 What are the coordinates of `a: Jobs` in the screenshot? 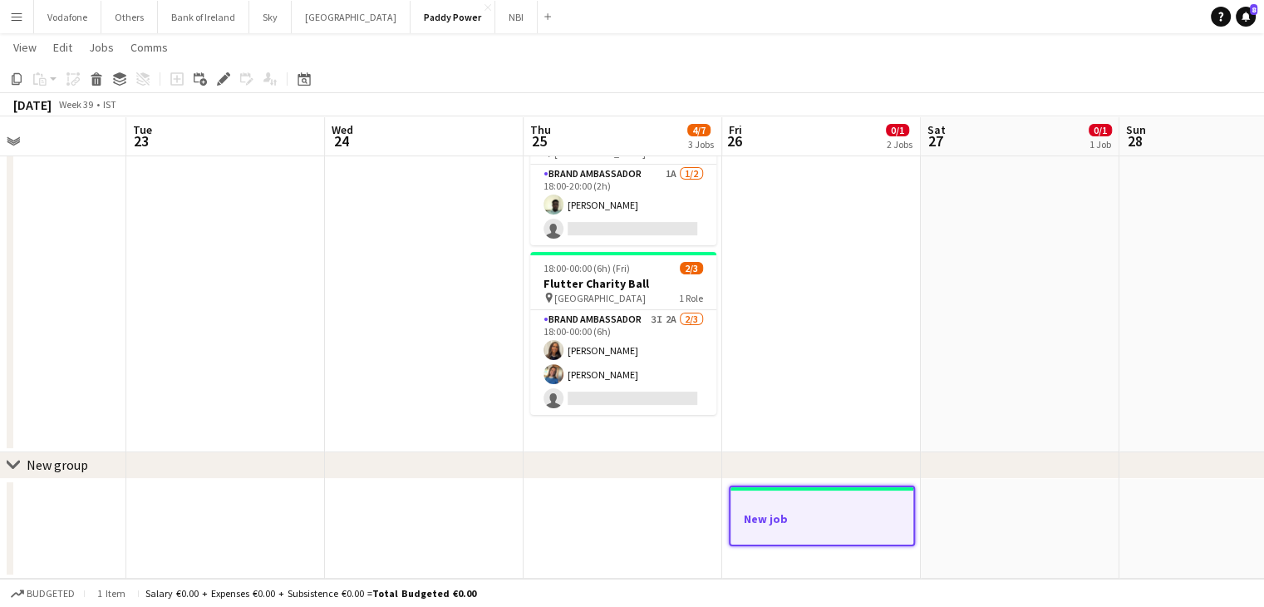 It's located at (101, 47).